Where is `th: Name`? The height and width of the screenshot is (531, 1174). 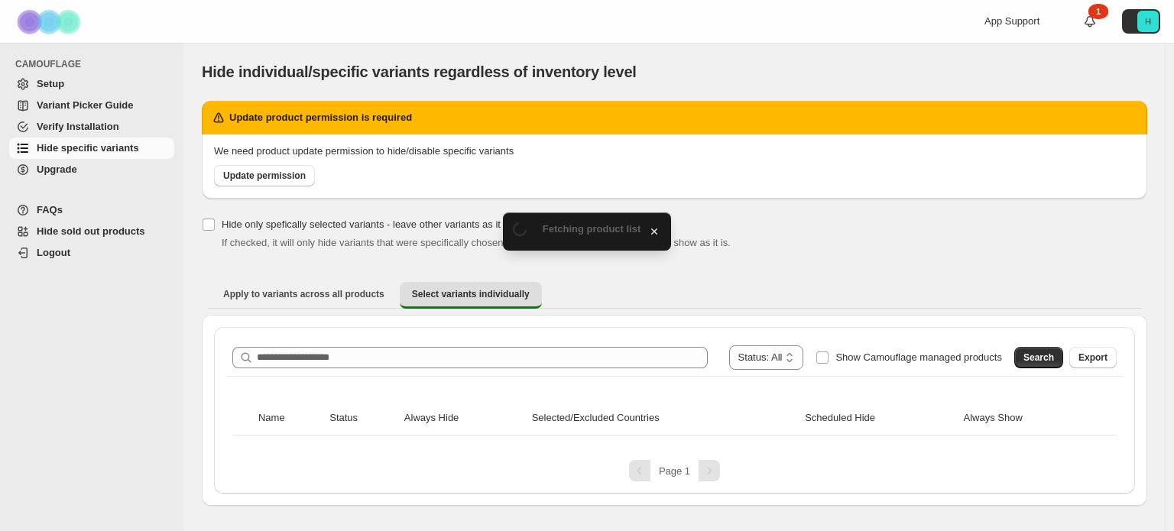 th: Name is located at coordinates (289, 418).